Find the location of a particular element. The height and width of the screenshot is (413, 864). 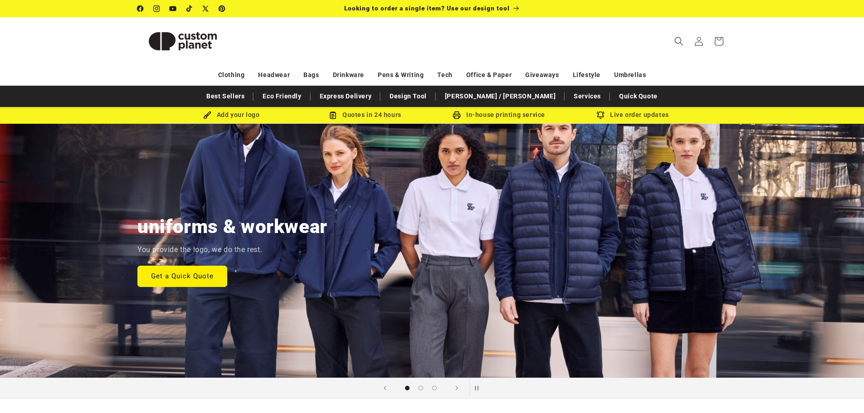

a: Giveaways is located at coordinates (542, 75).